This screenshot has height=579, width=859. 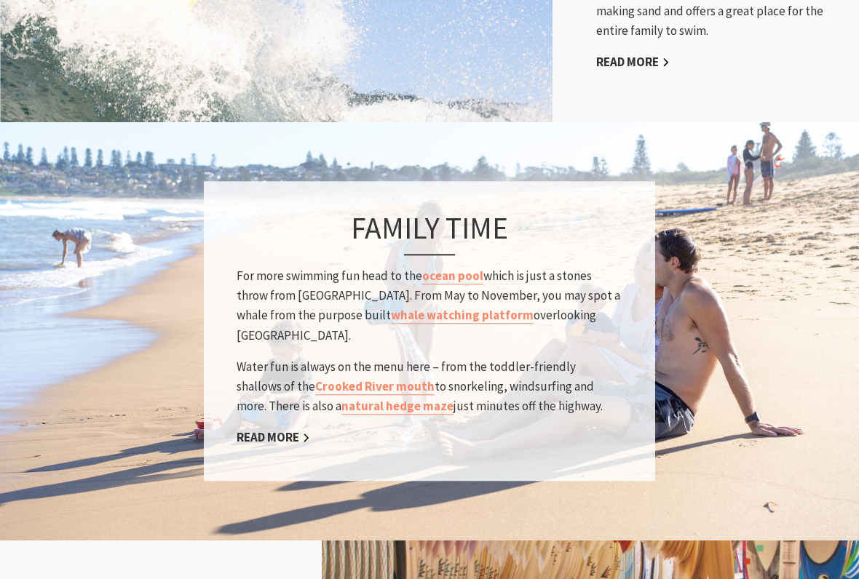 What do you see at coordinates (429, 234) in the screenshot?
I see `h3: Family time` at bounding box center [429, 234].